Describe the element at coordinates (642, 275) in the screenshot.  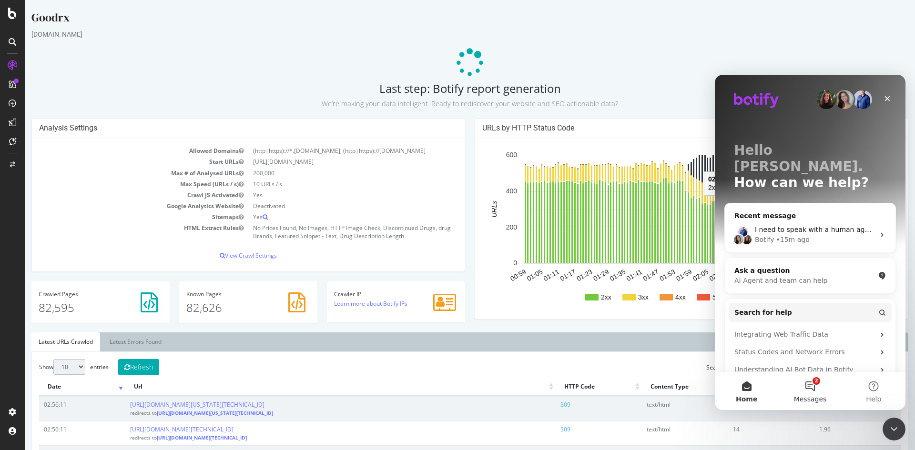
I see `text: 01:53` at that location.